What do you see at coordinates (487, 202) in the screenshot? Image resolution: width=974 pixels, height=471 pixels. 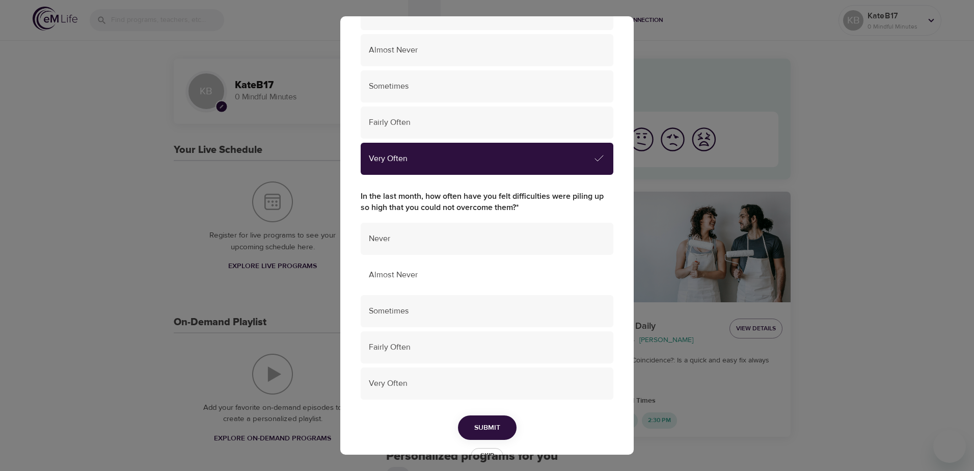 I see `label: In the last month, how often have you felt difficulties were piling up so high that you could not...` at bounding box center [487, 202].